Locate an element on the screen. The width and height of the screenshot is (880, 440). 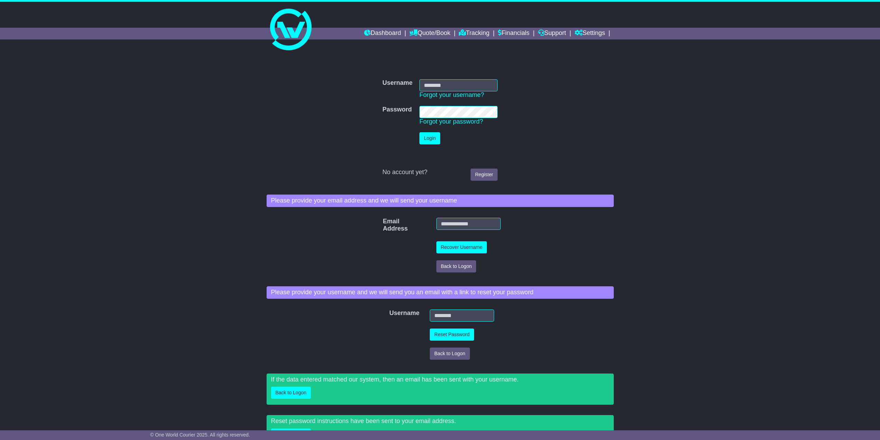
a: Settings is located at coordinates (590, 34).